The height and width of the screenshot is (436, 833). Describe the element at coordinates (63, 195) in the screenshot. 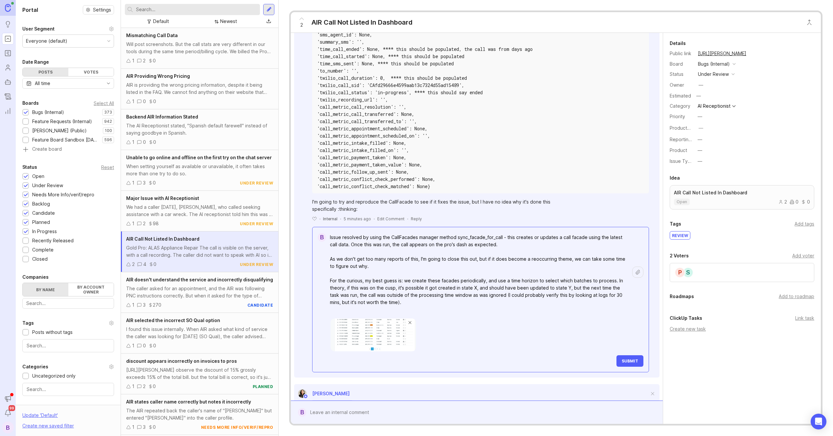

I see `div: Needs More Info/verif/repro` at that location.